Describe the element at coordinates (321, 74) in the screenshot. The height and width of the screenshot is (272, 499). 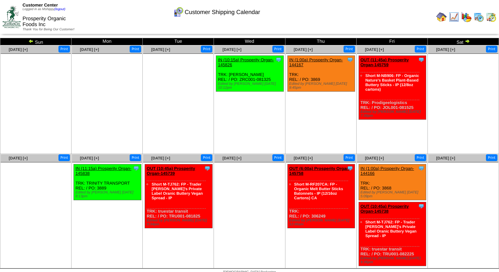
I see `div: TRK: REL: / PO: 3869` at that location.